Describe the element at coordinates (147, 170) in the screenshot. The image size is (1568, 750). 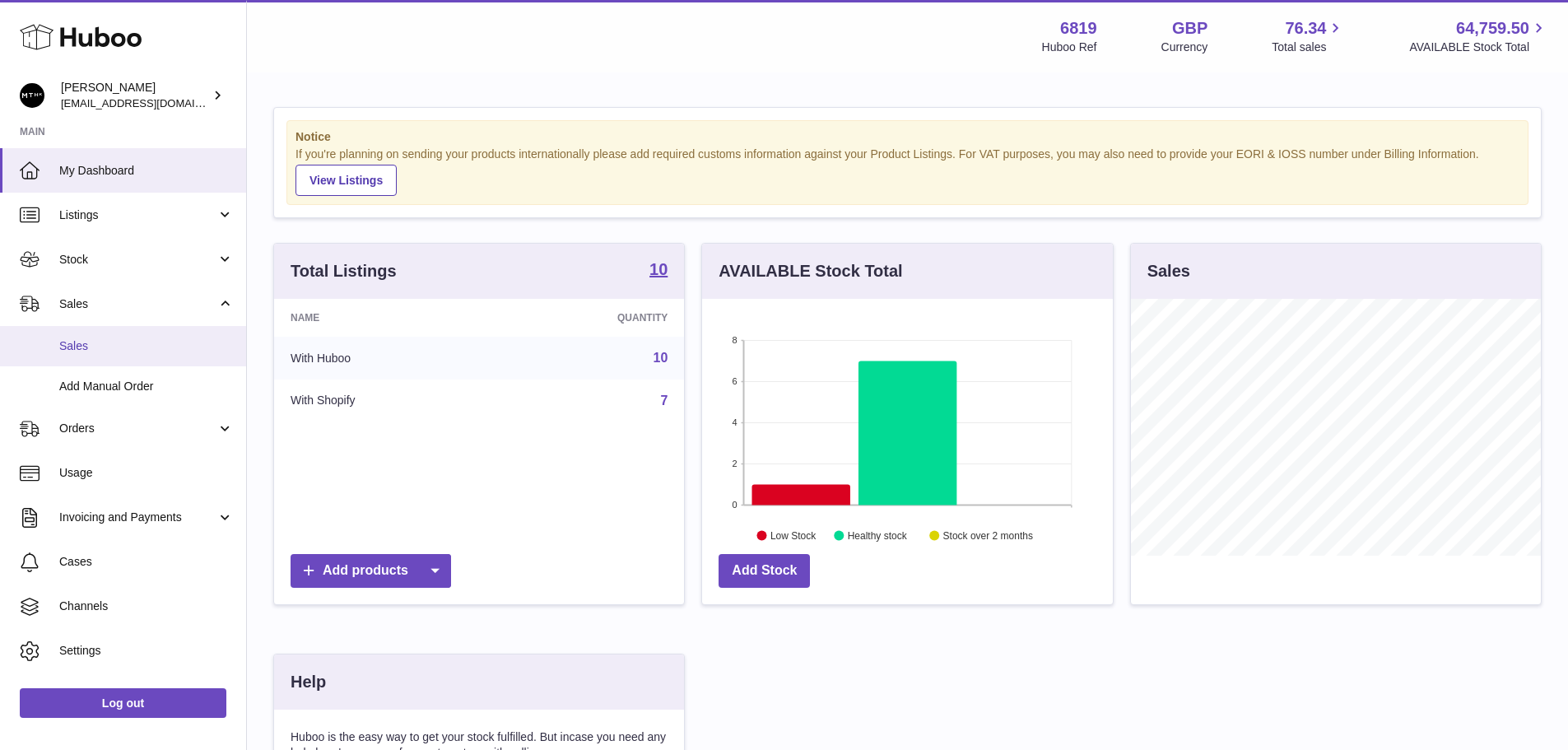
I see `span: My Dashboard` at that location.